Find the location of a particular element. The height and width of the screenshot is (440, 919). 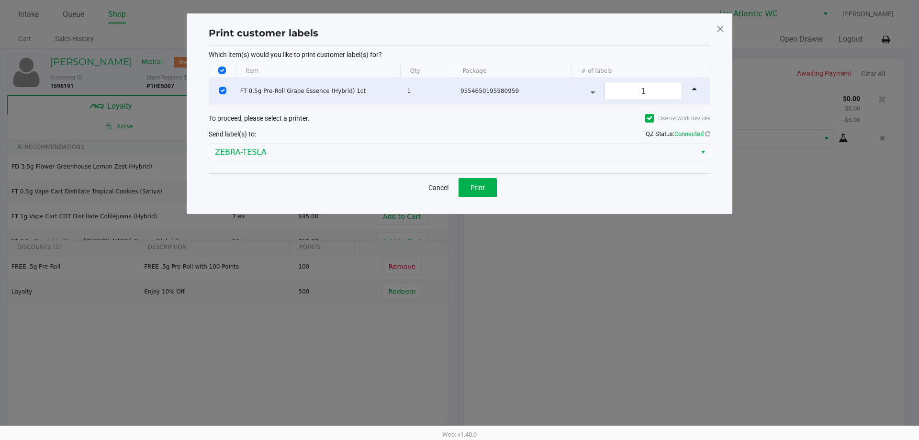

label: Use network devices is located at coordinates (678, 118).